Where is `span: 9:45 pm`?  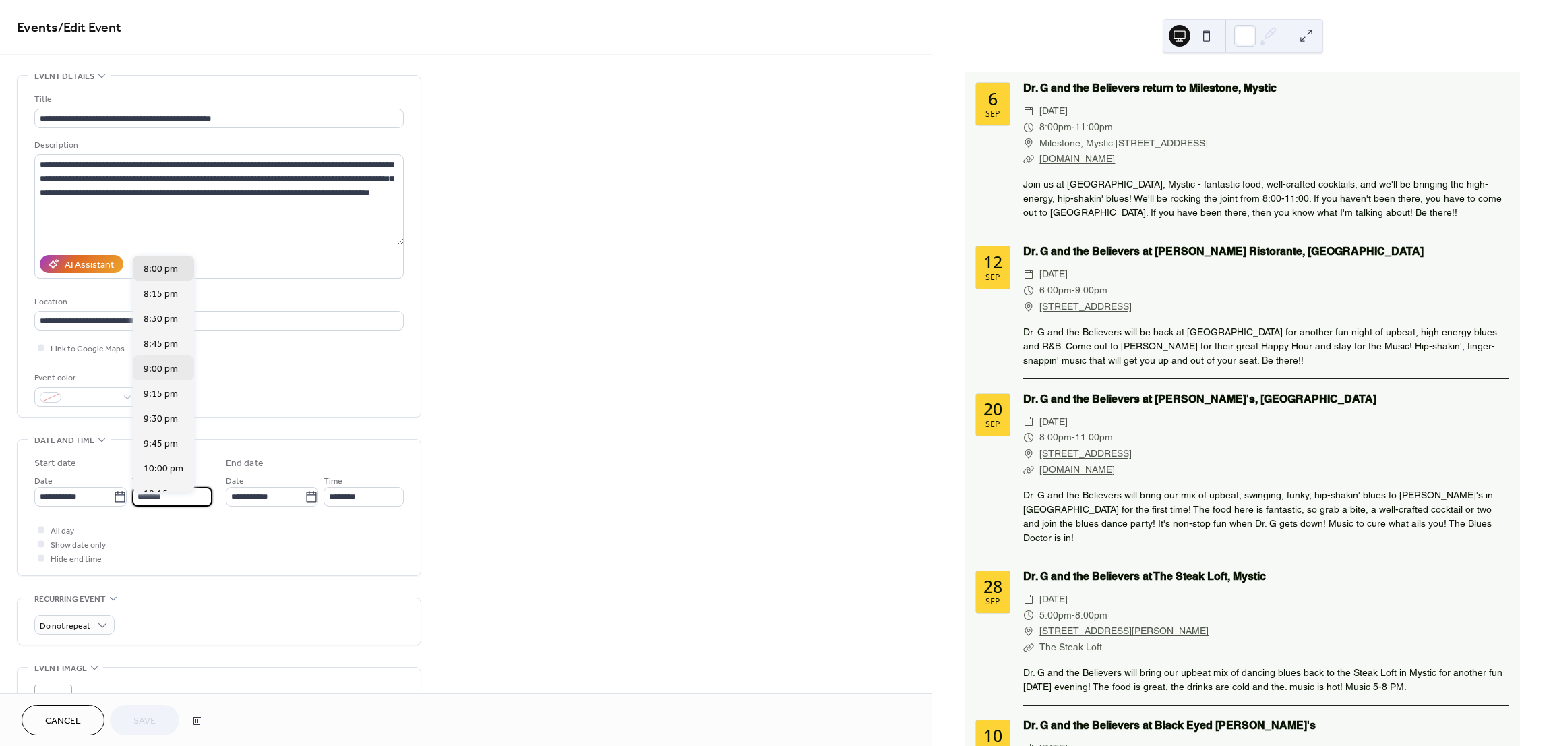 span: 9:45 pm is located at coordinates (160, 444).